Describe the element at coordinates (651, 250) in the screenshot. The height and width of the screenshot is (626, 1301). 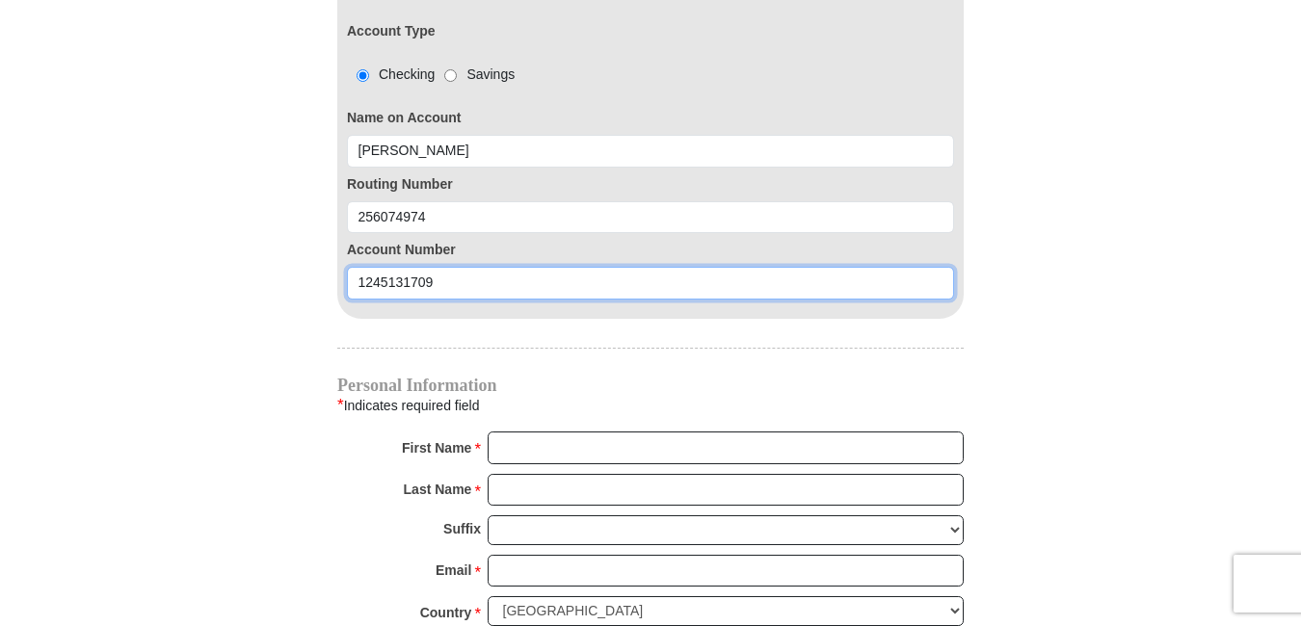
I see `label: Account Number` at that location.